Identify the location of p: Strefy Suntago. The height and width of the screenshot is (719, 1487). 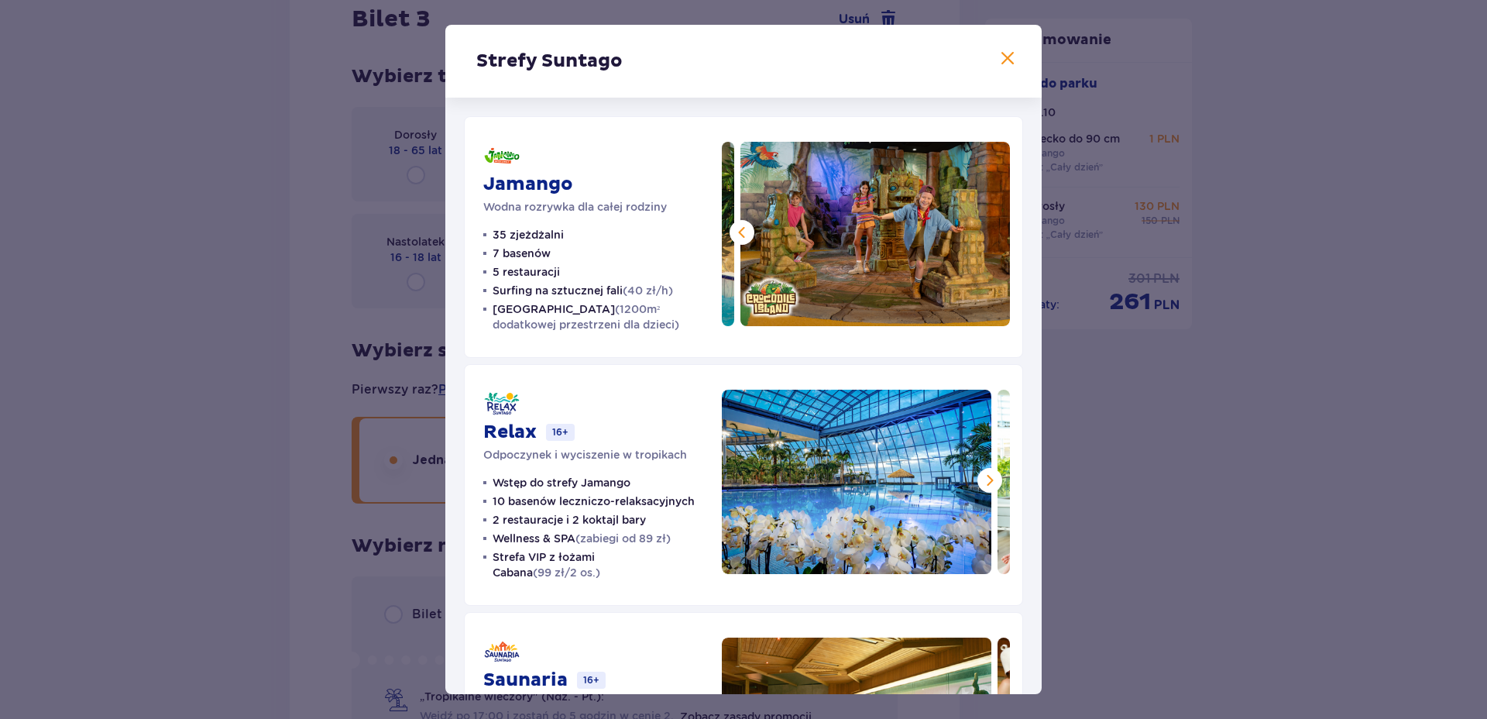
(549, 61).